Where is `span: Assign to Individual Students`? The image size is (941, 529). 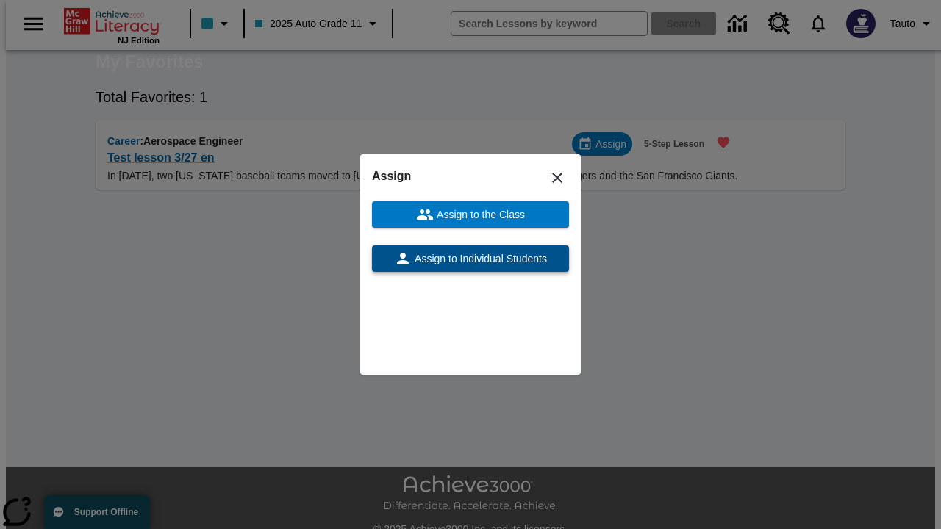 span: Assign to Individual Students is located at coordinates (479, 259).